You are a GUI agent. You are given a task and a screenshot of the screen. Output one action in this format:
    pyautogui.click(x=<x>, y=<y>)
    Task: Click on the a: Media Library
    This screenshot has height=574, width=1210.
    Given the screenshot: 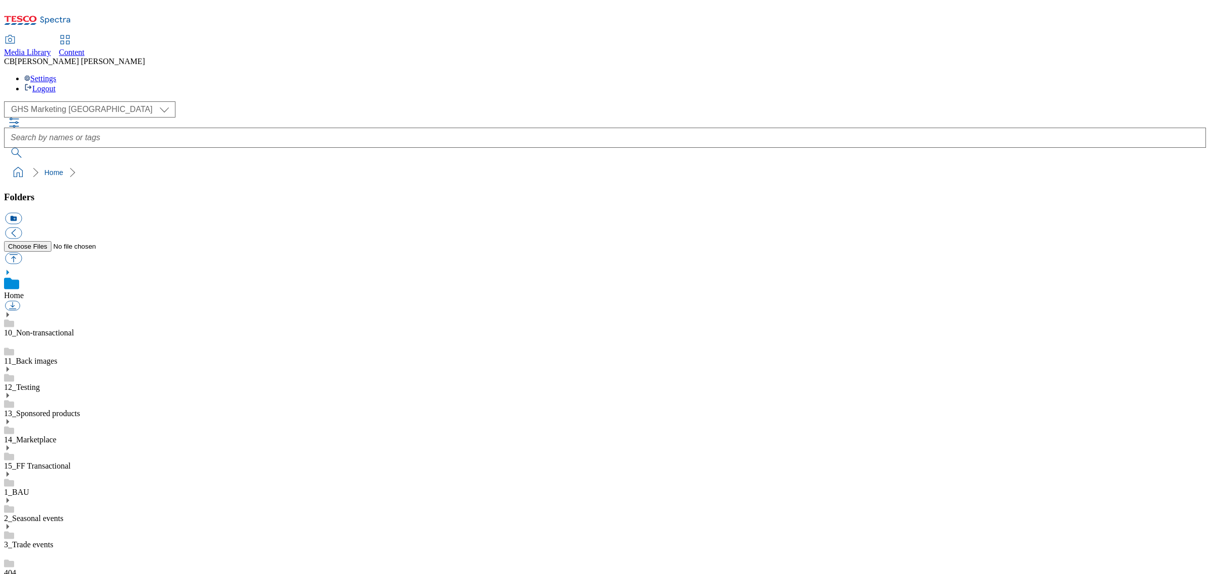 What is the action you would take?
    pyautogui.click(x=27, y=46)
    